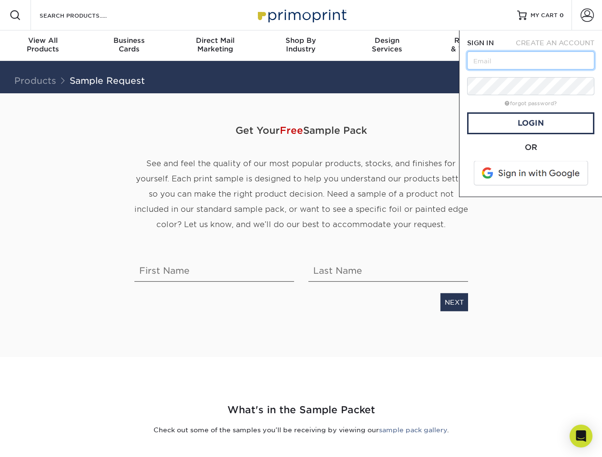 Image resolution: width=602 pixels, height=457 pixels. I want to click on p: Check out some of the samples you’ll be receiving by viewing our ., so click(301, 430).